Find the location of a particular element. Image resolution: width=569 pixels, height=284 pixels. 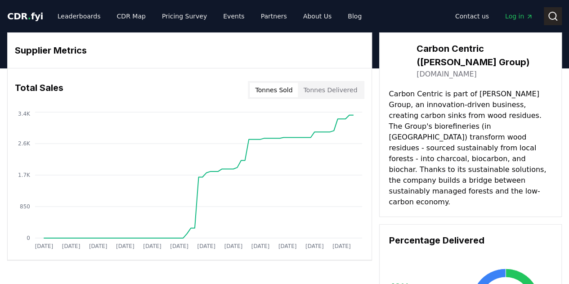

span: CDR fyi is located at coordinates (25, 16).